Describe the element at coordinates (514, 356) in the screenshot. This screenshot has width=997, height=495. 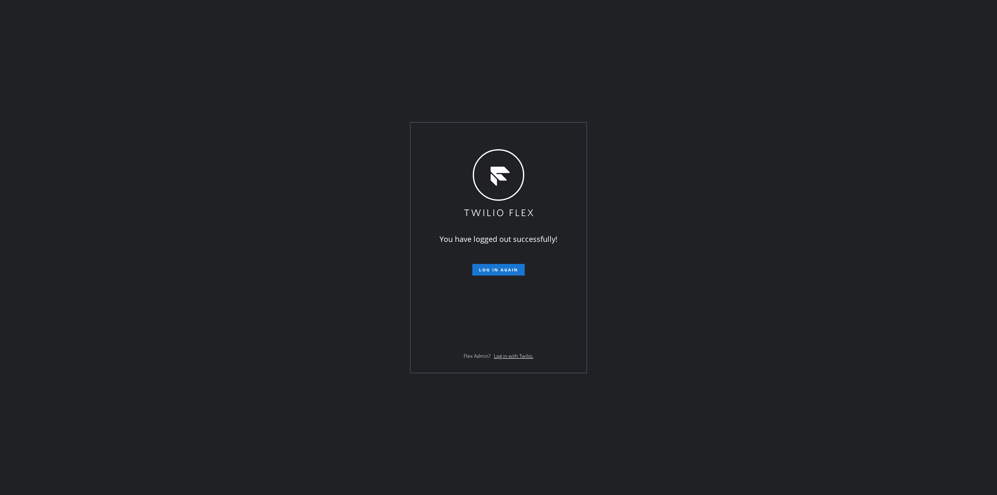
I see `a: Log in with Twilio.` at that location.